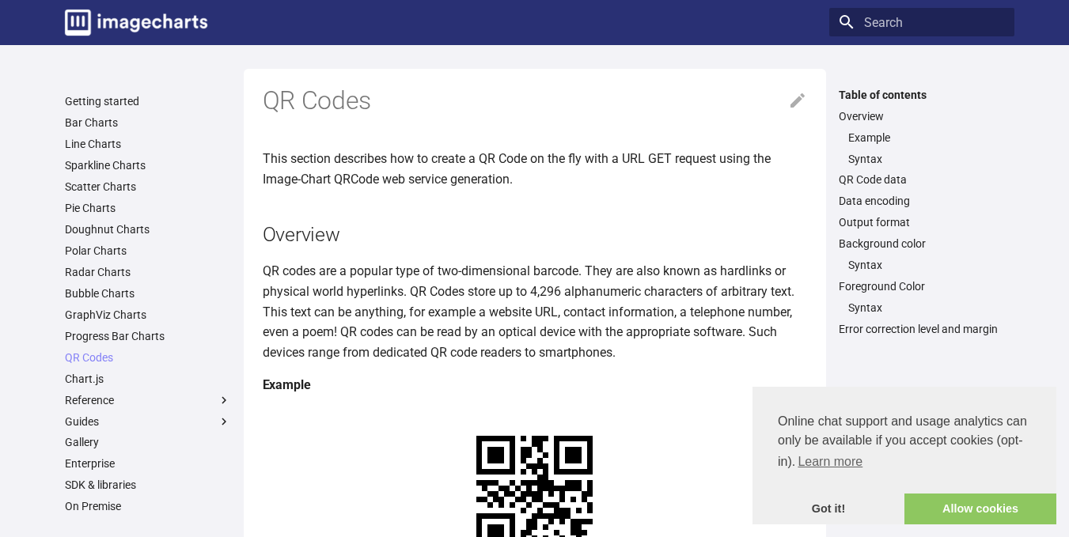 The width and height of the screenshot is (1069, 537). Describe the element at coordinates (535, 101) in the screenshot. I see `h1: QR Codes` at that location.